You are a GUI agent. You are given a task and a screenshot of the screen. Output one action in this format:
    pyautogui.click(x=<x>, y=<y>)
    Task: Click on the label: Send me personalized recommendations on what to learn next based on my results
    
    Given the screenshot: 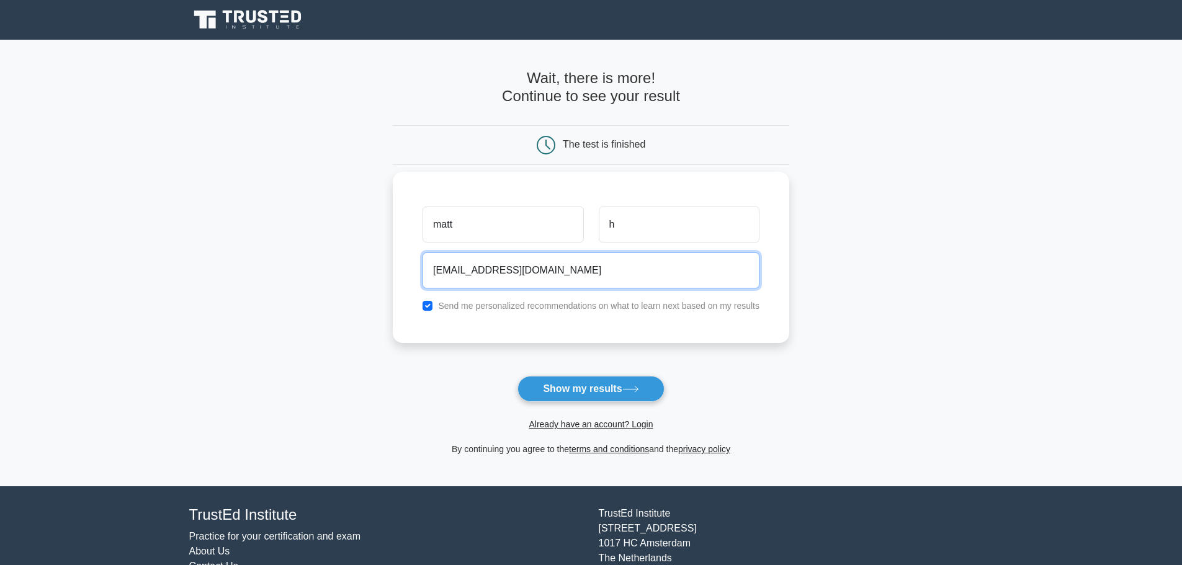 What is the action you would take?
    pyautogui.click(x=599, y=306)
    